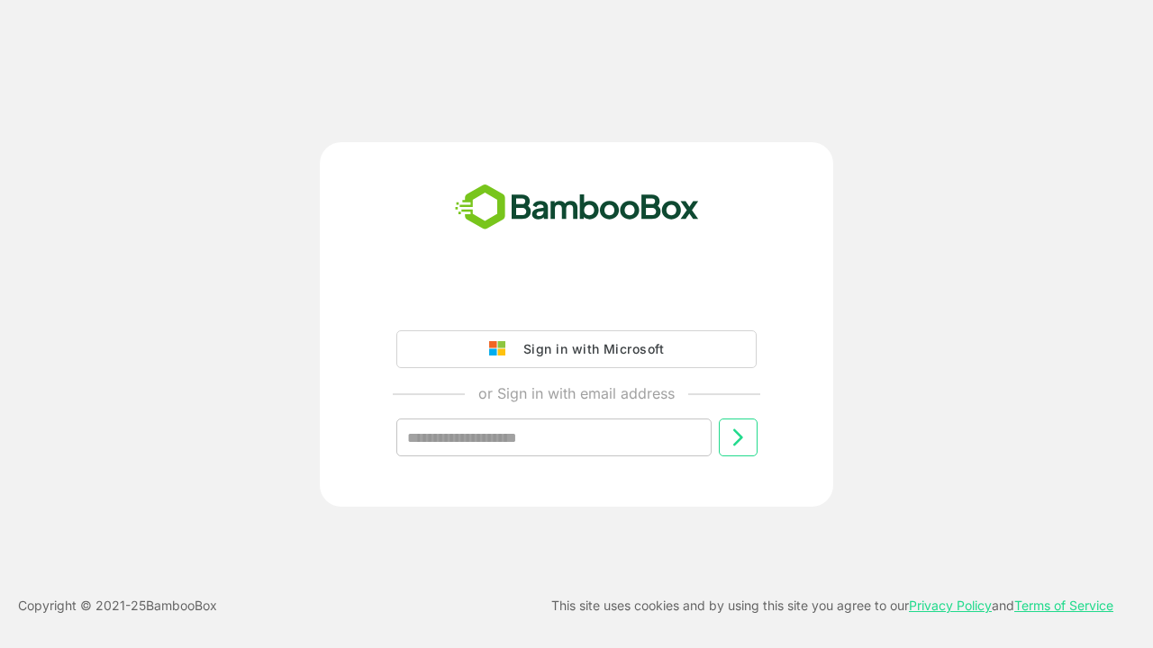 The width and height of the screenshot is (1153, 648). Describe the element at coordinates (576, 394) in the screenshot. I see `p: or Sign in with email address` at that location.